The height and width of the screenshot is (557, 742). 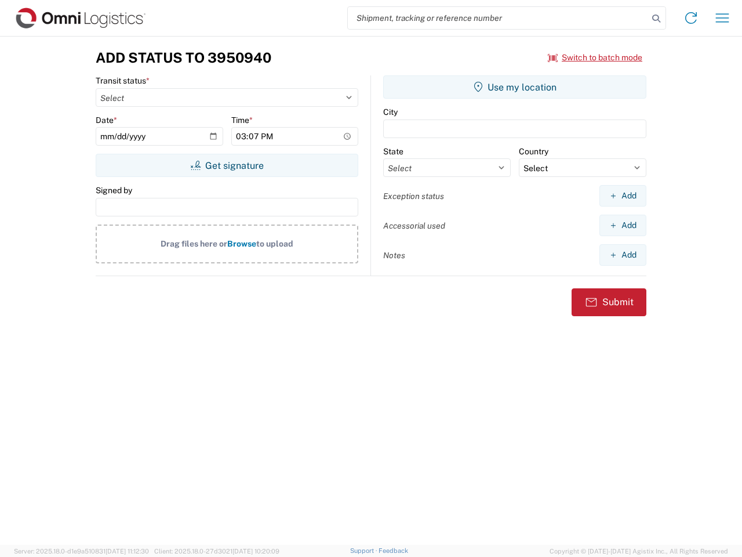 I want to click on label: Country, so click(x=533, y=151).